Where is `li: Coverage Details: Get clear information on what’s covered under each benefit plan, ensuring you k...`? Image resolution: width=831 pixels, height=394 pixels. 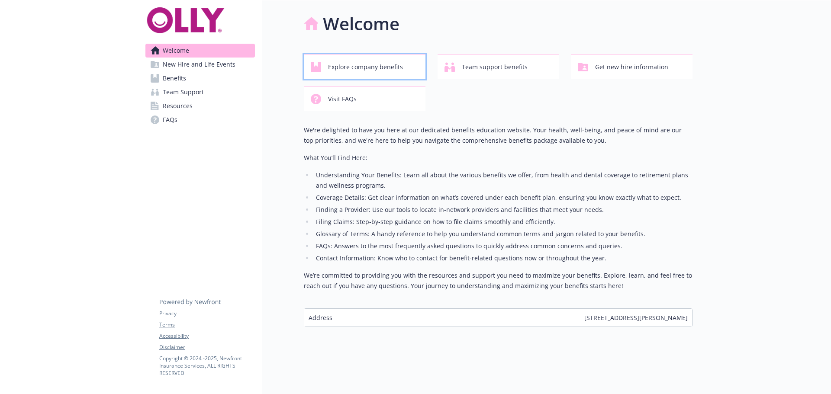 li: Coverage Details: Get clear information on what’s covered under each benefit plan, ensuring you k... is located at coordinates (503, 198).